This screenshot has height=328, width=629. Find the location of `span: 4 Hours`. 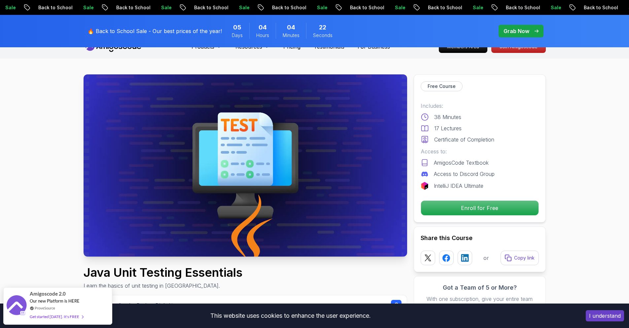

span: 4 Hours is located at coordinates (262, 27).